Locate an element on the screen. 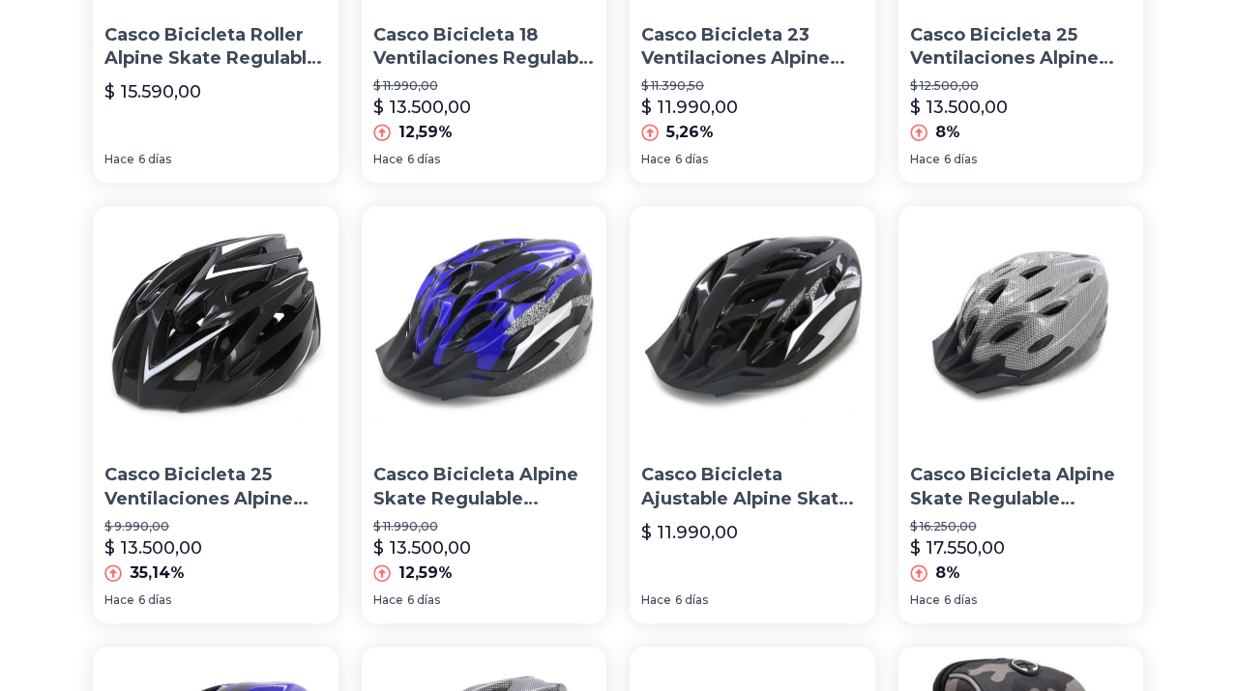 This screenshot has height=691, width=1236. p: $ 9.990,00 is located at coordinates (216, 527).